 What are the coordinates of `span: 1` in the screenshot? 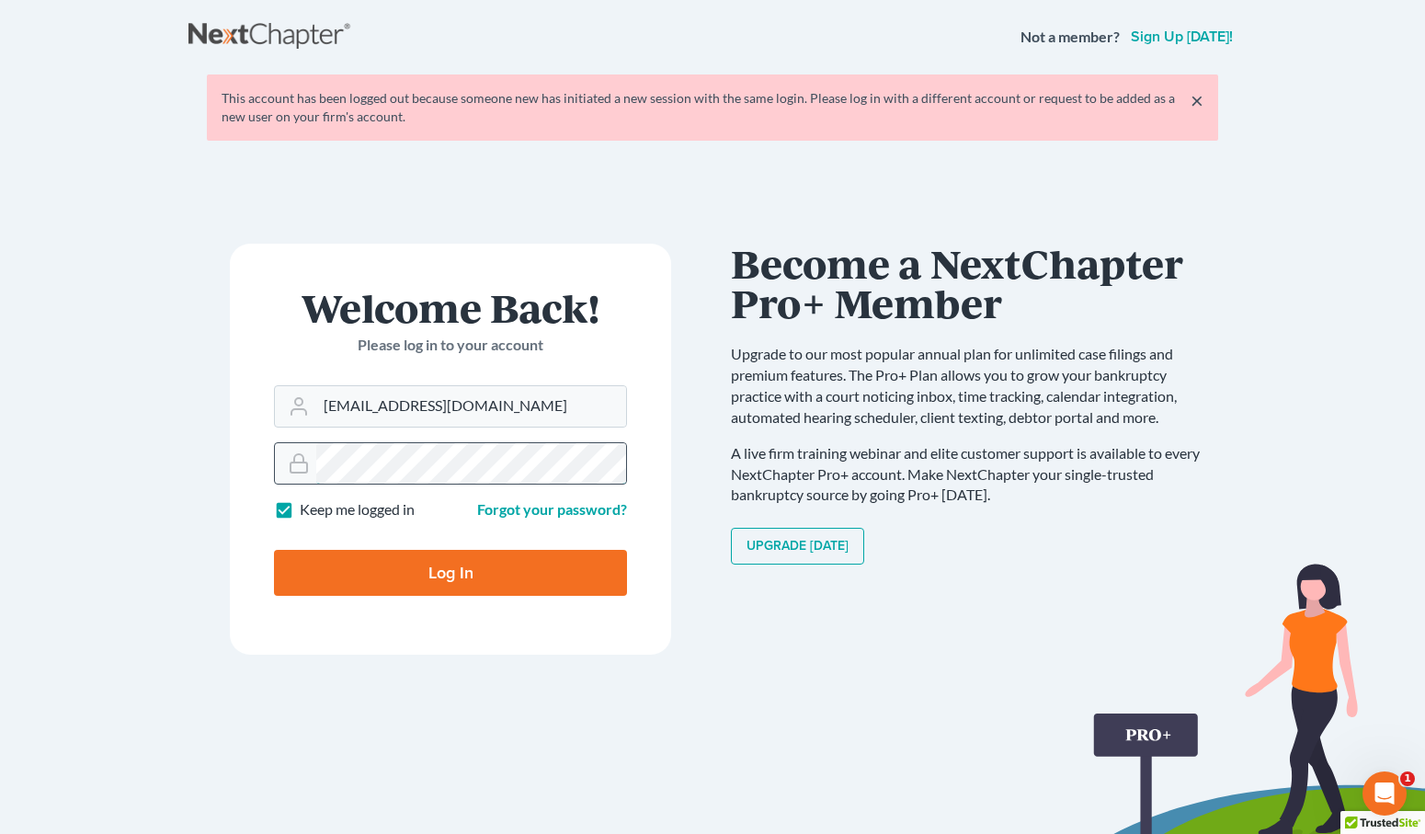 It's located at (1408, 779).